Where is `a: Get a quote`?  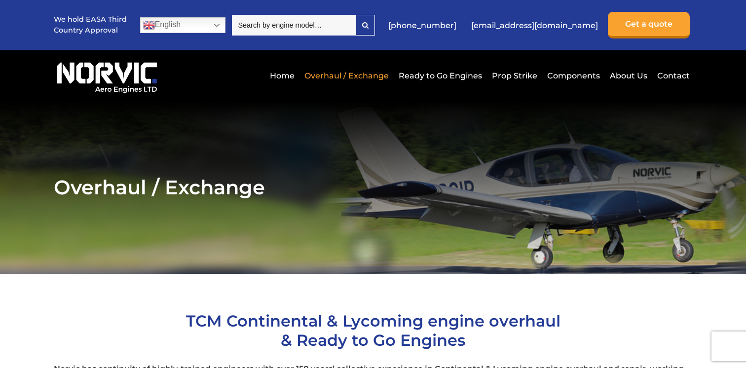 a: Get a quote is located at coordinates (649, 25).